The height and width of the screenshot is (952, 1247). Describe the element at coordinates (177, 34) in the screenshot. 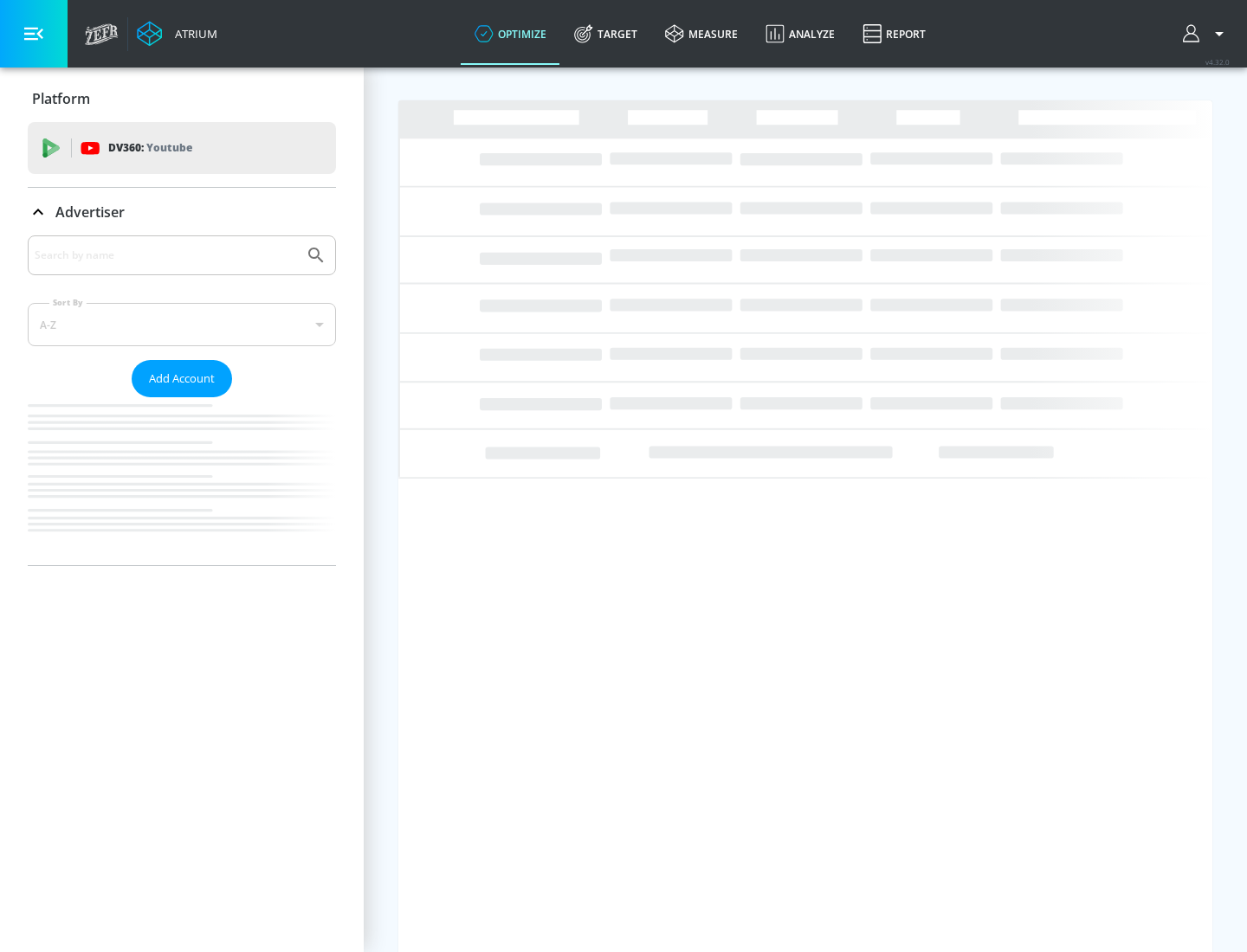

I see `a: Atrium` at that location.